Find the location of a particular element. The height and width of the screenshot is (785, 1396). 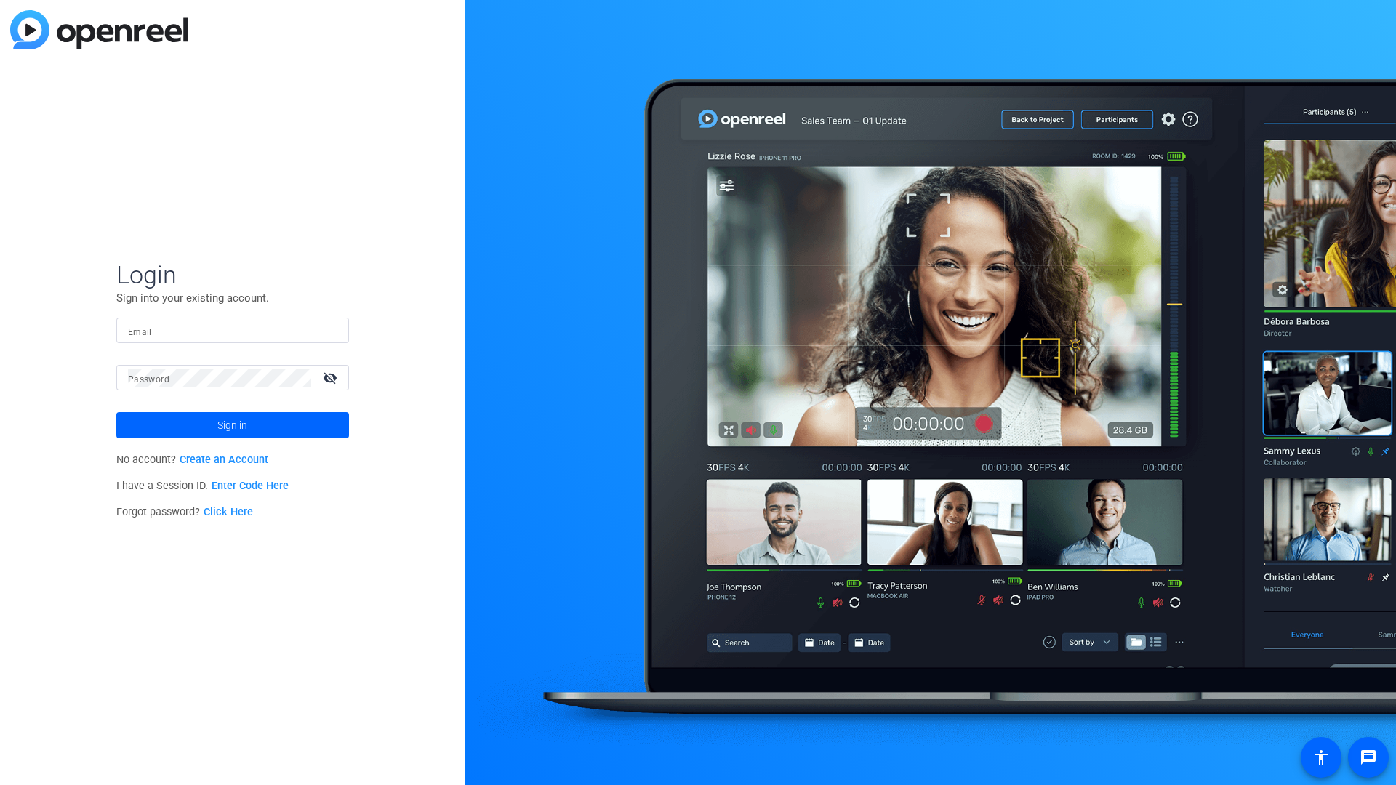

mat-label: Email is located at coordinates (140, 332).